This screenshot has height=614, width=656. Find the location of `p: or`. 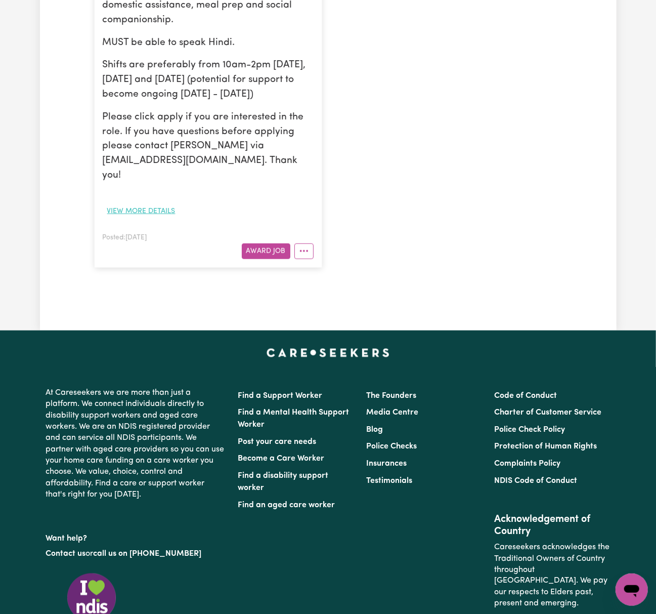

p: or is located at coordinates (136, 554).